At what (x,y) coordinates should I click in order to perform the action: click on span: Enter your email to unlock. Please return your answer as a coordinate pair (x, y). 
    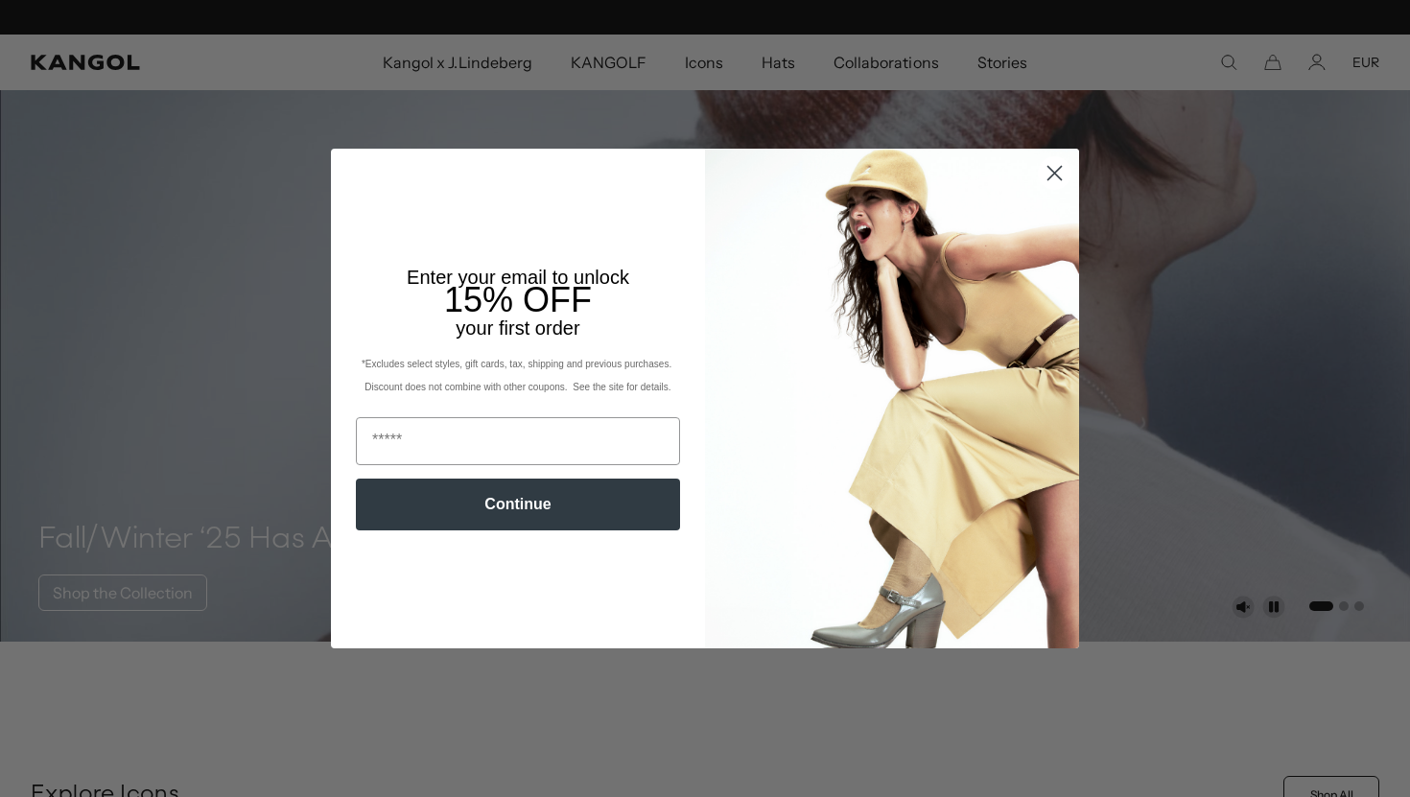
    Looking at the image, I should click on (518, 277).